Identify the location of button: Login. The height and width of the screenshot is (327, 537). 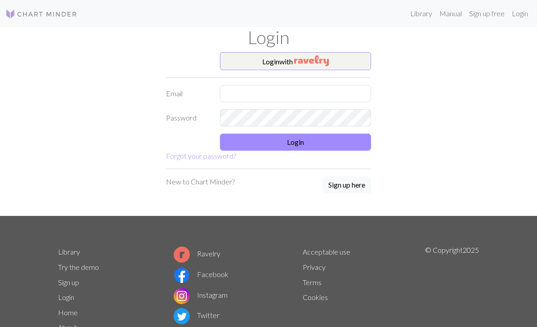
(295, 142).